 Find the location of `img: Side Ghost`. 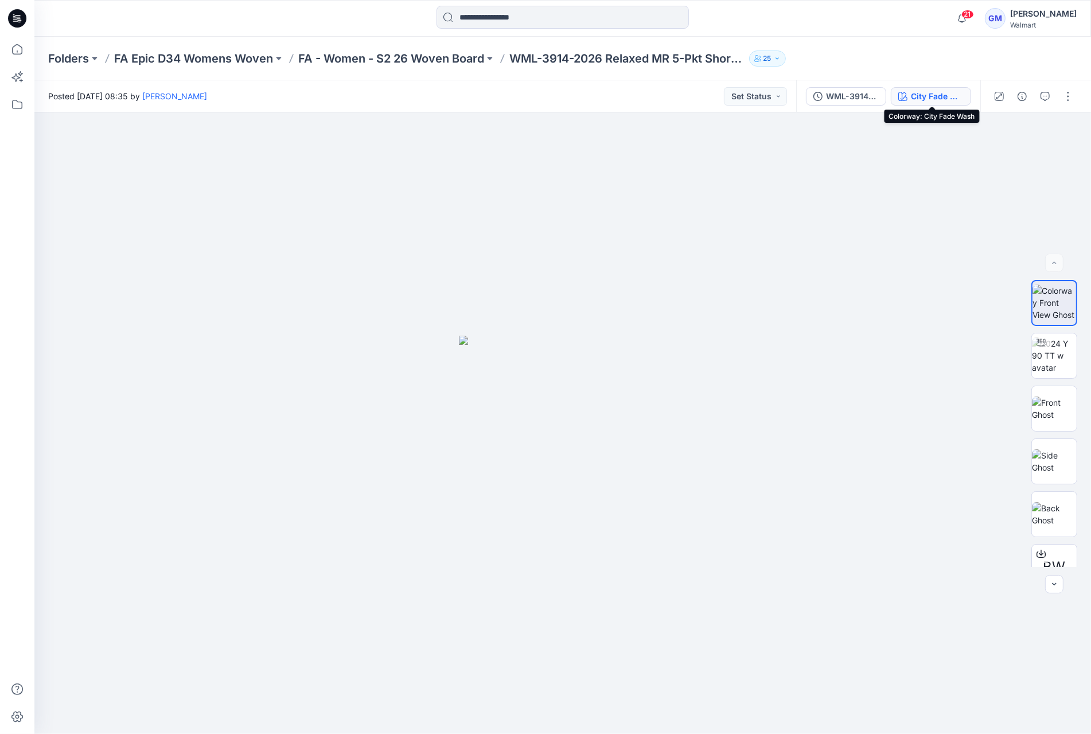

img: Side Ghost is located at coordinates (1054, 461).